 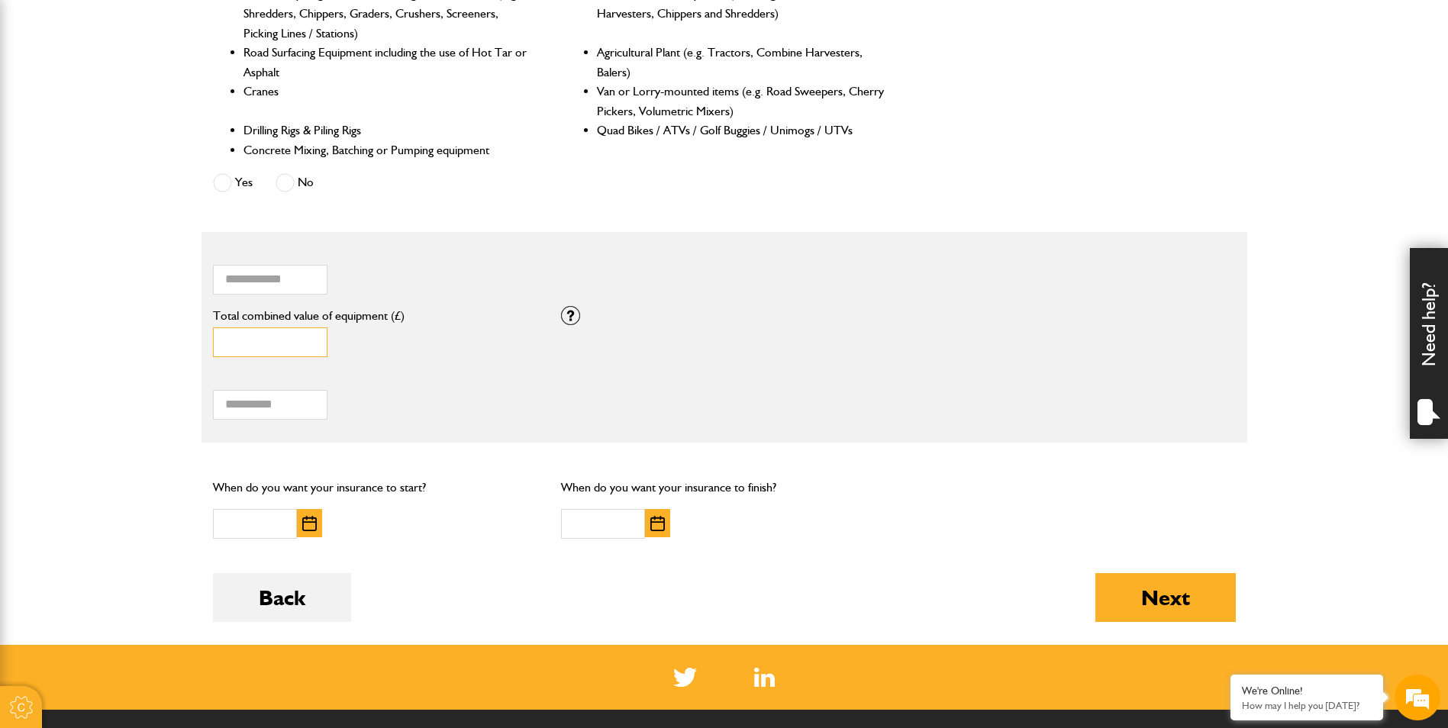 What do you see at coordinates (1307, 705) in the screenshot?
I see `p: How may I help you today?` at bounding box center [1307, 705].